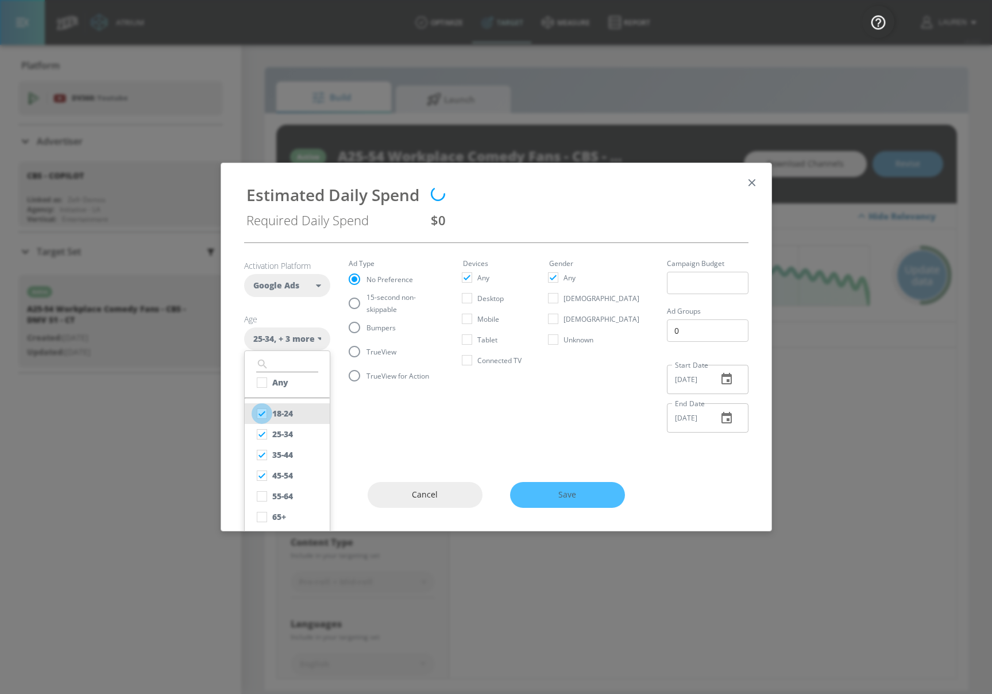 The image size is (992, 694). Describe the element at coordinates (499, 360) in the screenshot. I see `span: Connected TV` at that location.